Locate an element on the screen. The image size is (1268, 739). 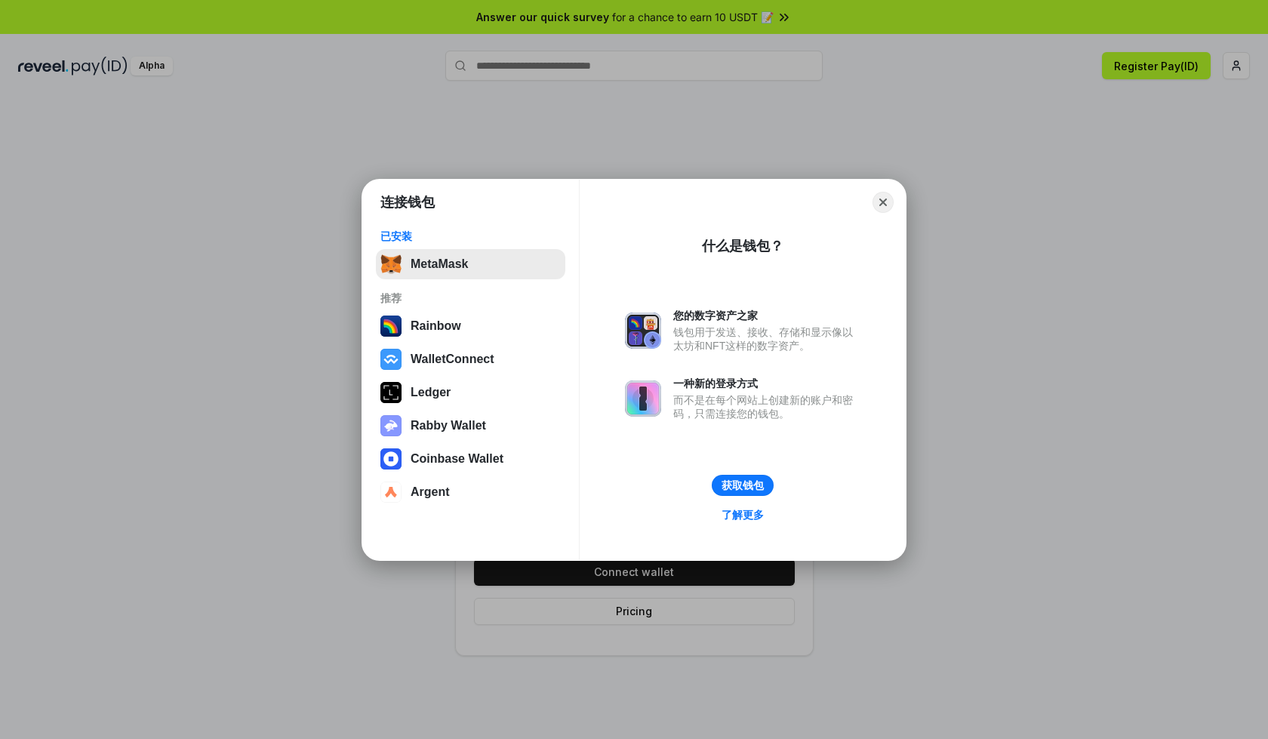
div: 了解更多 is located at coordinates (743, 515).